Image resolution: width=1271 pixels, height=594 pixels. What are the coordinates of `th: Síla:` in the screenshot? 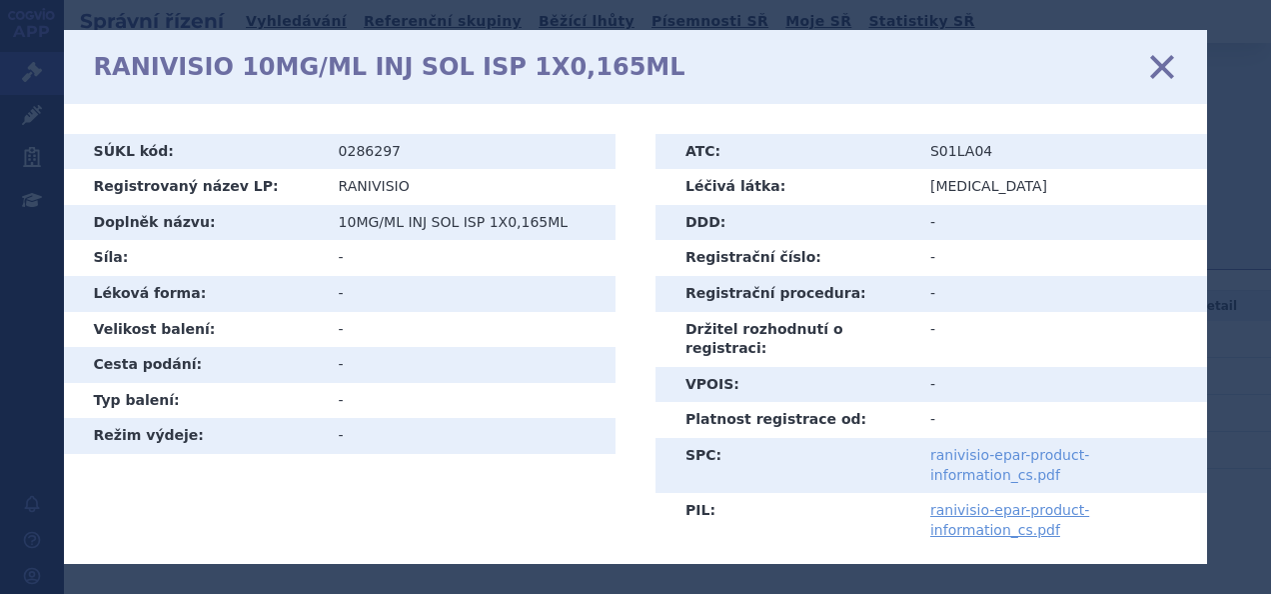 It's located at (194, 258).